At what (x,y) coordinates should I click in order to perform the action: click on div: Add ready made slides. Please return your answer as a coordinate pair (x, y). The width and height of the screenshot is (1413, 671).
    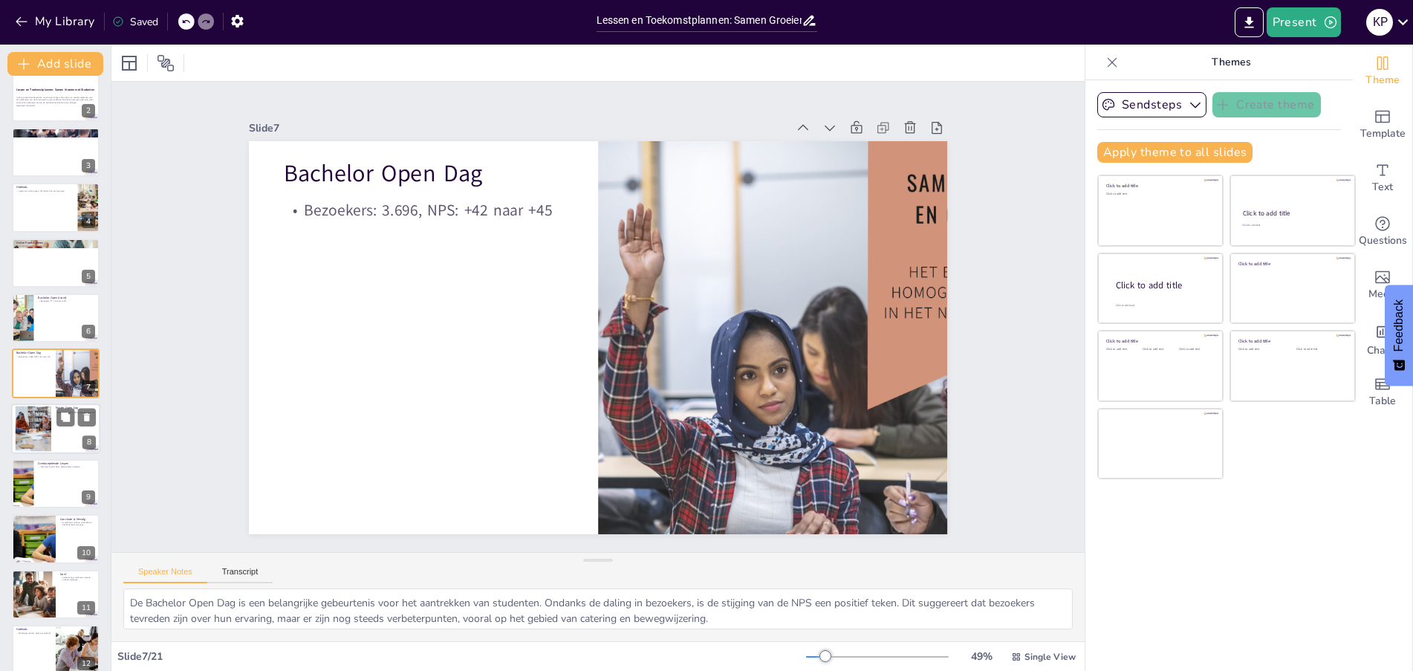
    Looking at the image, I should click on (1383, 125).